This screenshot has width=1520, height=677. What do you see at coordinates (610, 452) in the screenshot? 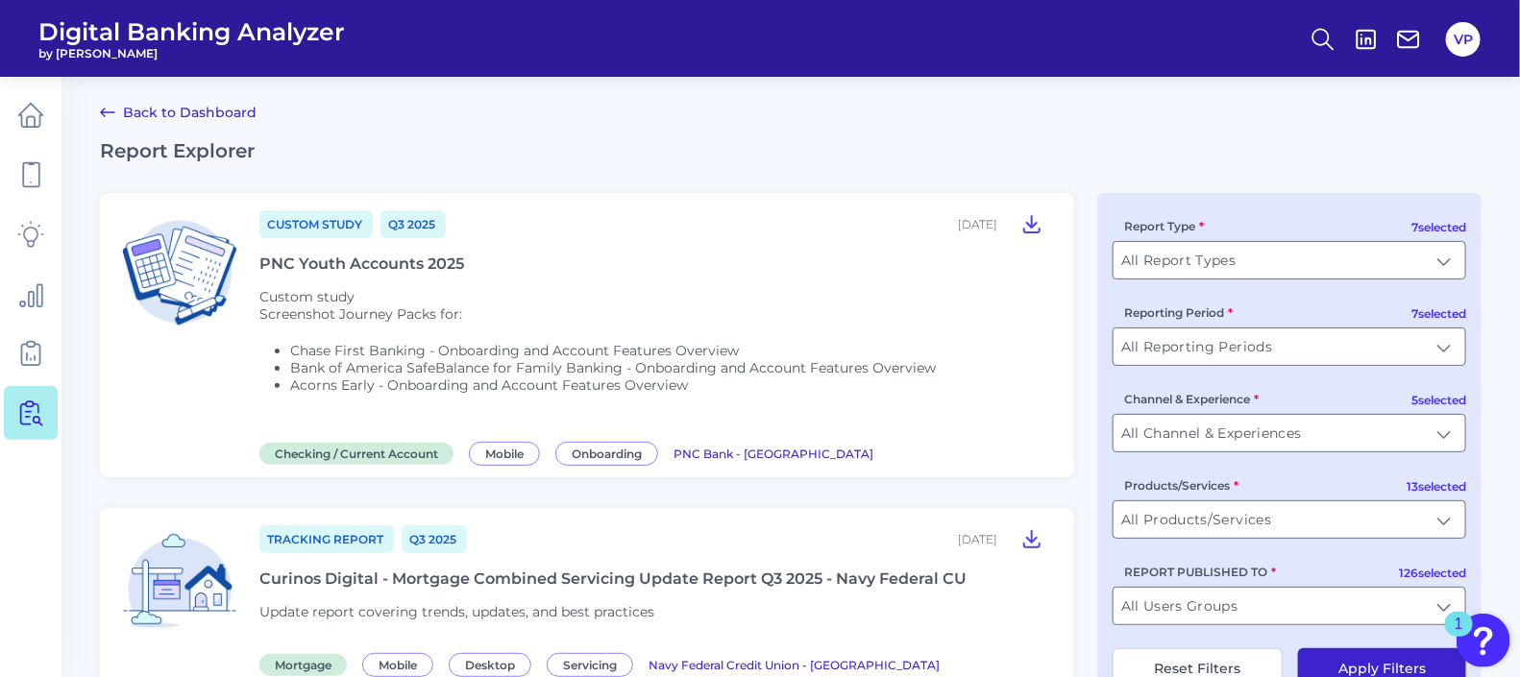
I see `a: Onboarding` at bounding box center [610, 452].